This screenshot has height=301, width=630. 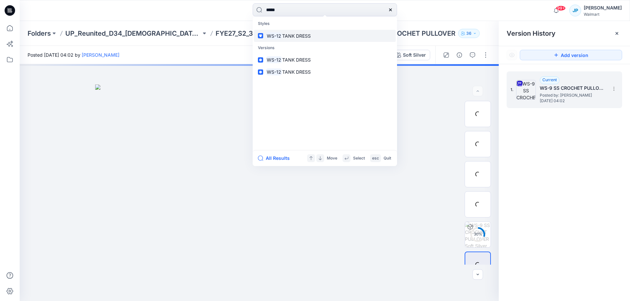 What do you see at coordinates (39, 33) in the screenshot?
I see `p: Folders` at bounding box center [39, 33].